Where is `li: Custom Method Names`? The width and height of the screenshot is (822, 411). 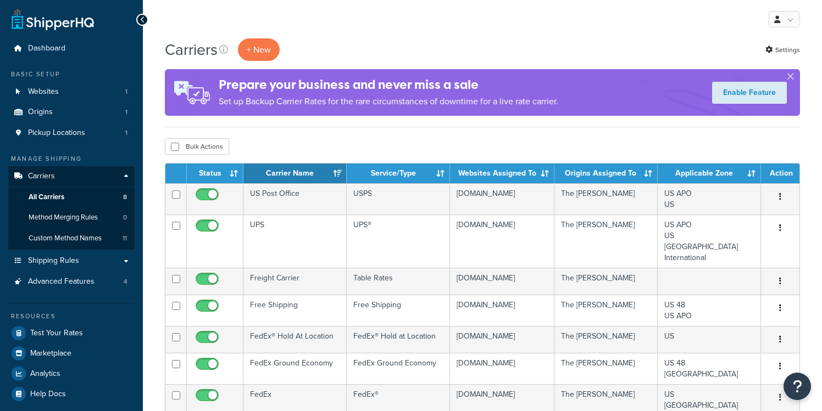
li: Custom Method Names is located at coordinates (71, 238).